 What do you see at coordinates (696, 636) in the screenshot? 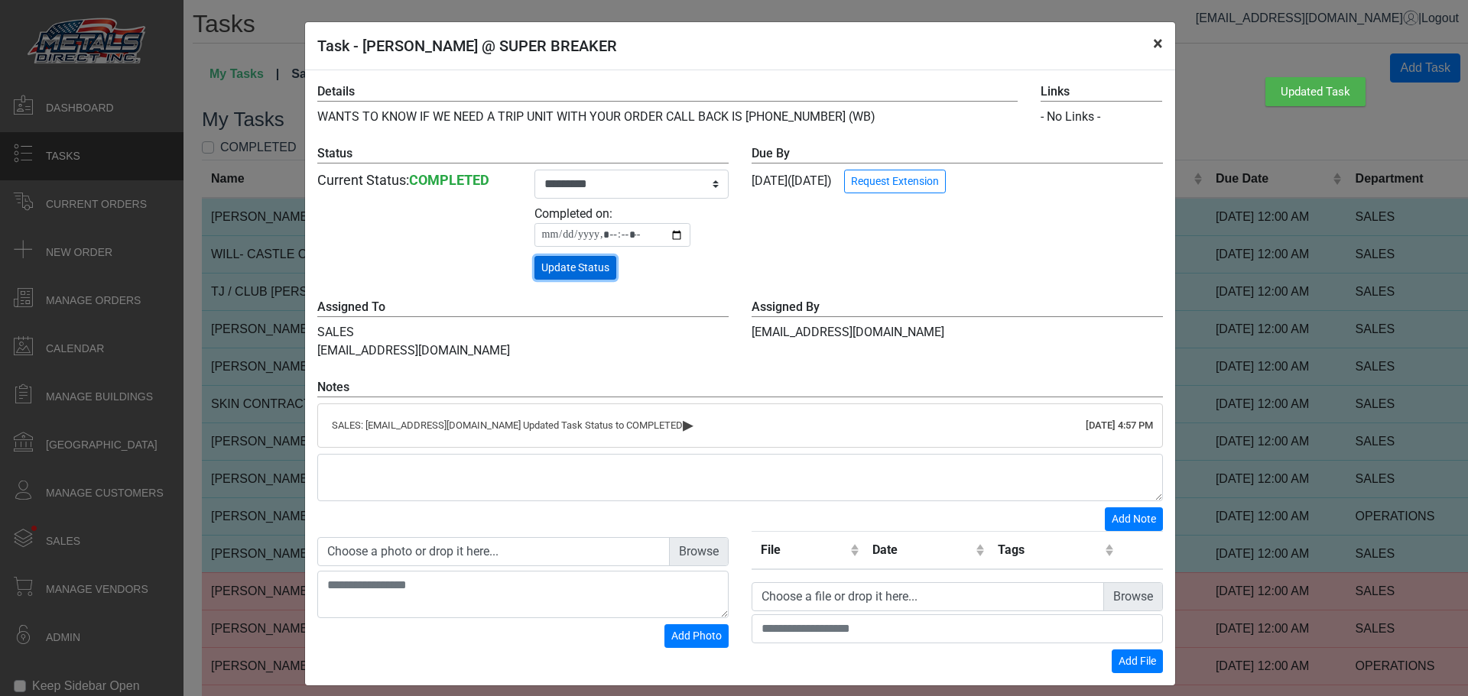
I see `span: Add Photo` at bounding box center [696, 636].